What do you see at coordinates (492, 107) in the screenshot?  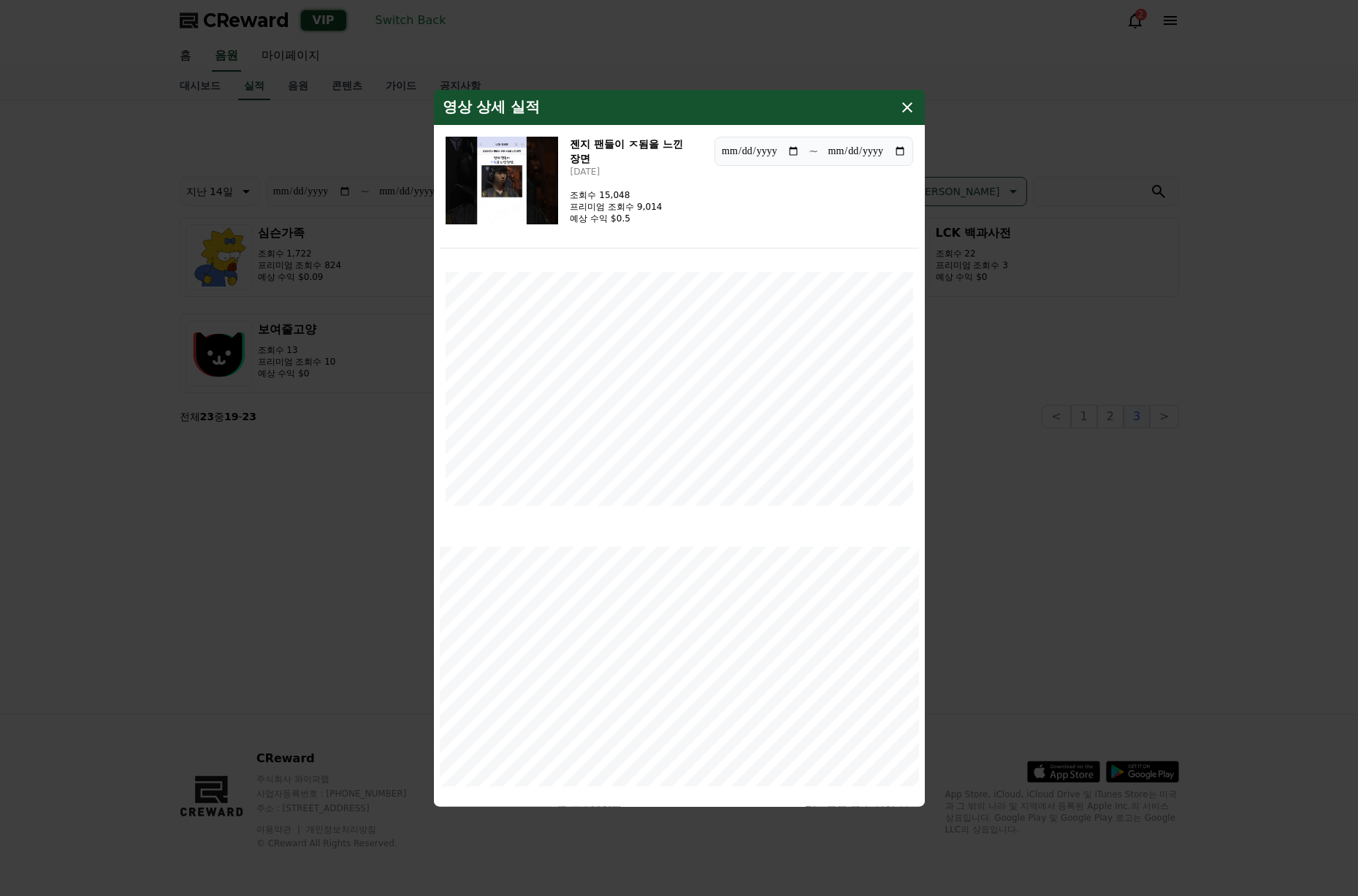 I see `h4: 영상 상세 실적` at bounding box center [492, 107].